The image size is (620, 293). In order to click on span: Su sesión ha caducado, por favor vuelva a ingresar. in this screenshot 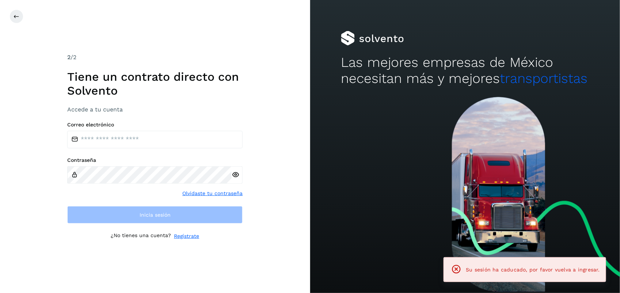, I will do `click(533, 270)`.